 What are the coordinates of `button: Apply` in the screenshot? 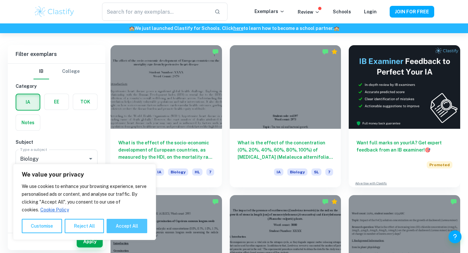 It's located at (90, 242).